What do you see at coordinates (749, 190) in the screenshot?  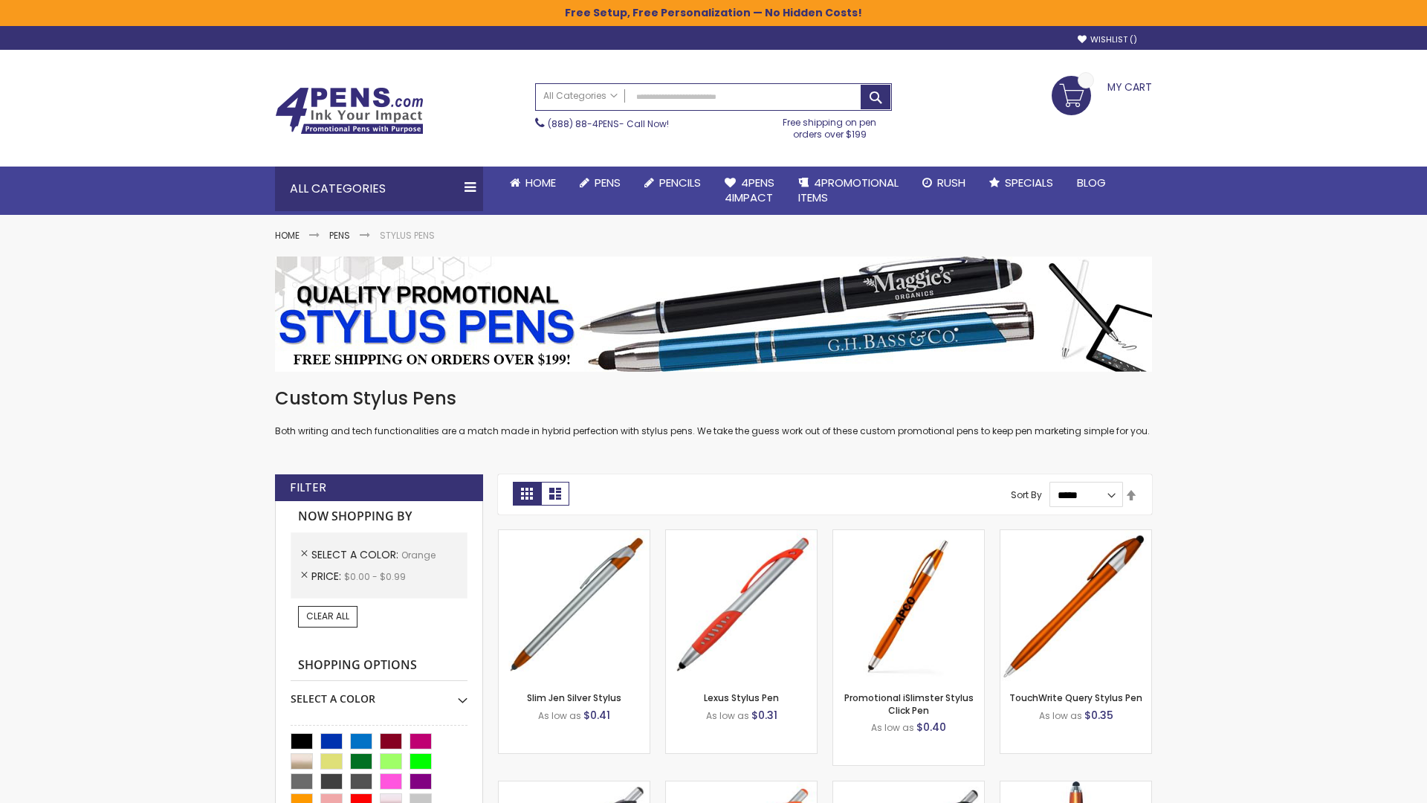 I see `a: 4Pens4impact` at bounding box center [749, 190].